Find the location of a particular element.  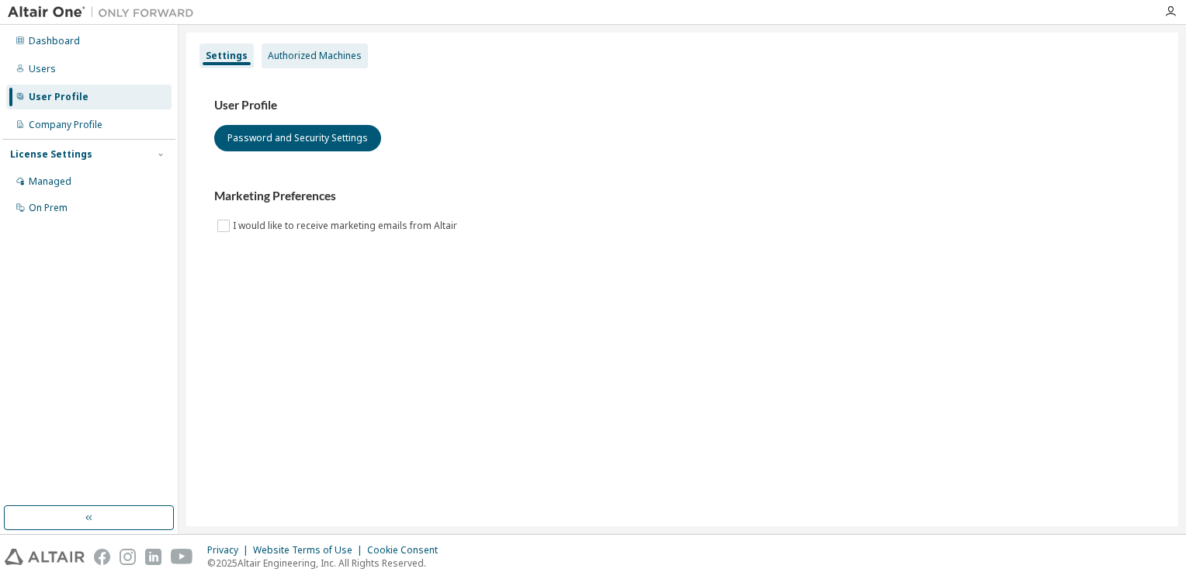

div: Users is located at coordinates (42, 69).